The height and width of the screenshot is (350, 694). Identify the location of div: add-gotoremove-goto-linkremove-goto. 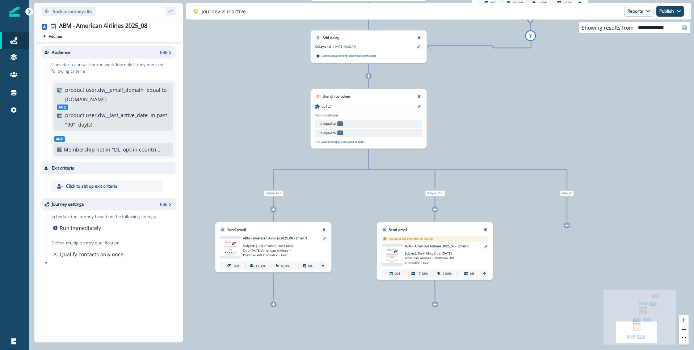
(530, 36).